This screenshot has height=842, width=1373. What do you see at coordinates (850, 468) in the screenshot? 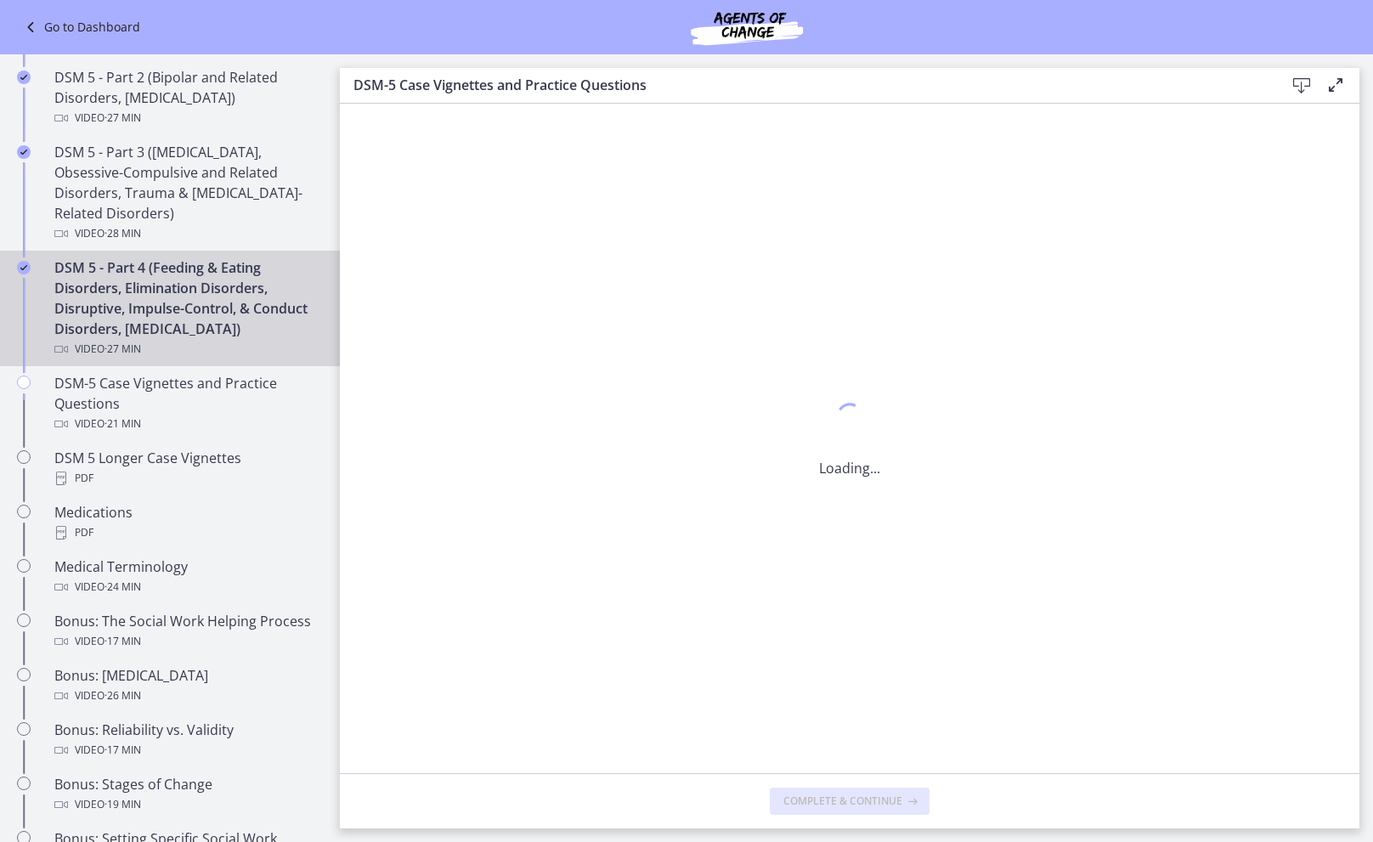
I see `p: Loading...` at bounding box center [850, 468].